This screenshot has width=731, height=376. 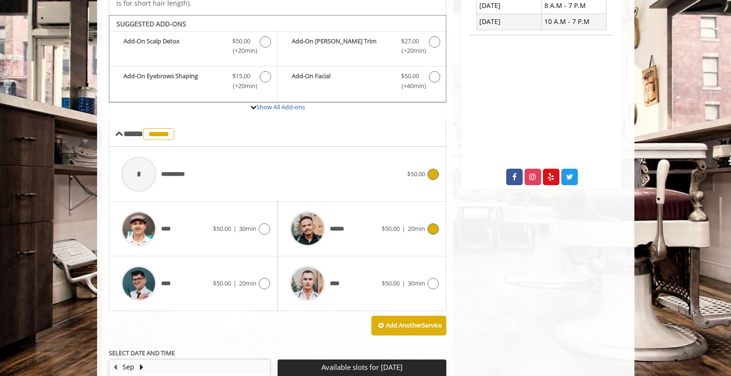 I want to click on b: Add Another Service, so click(x=414, y=325).